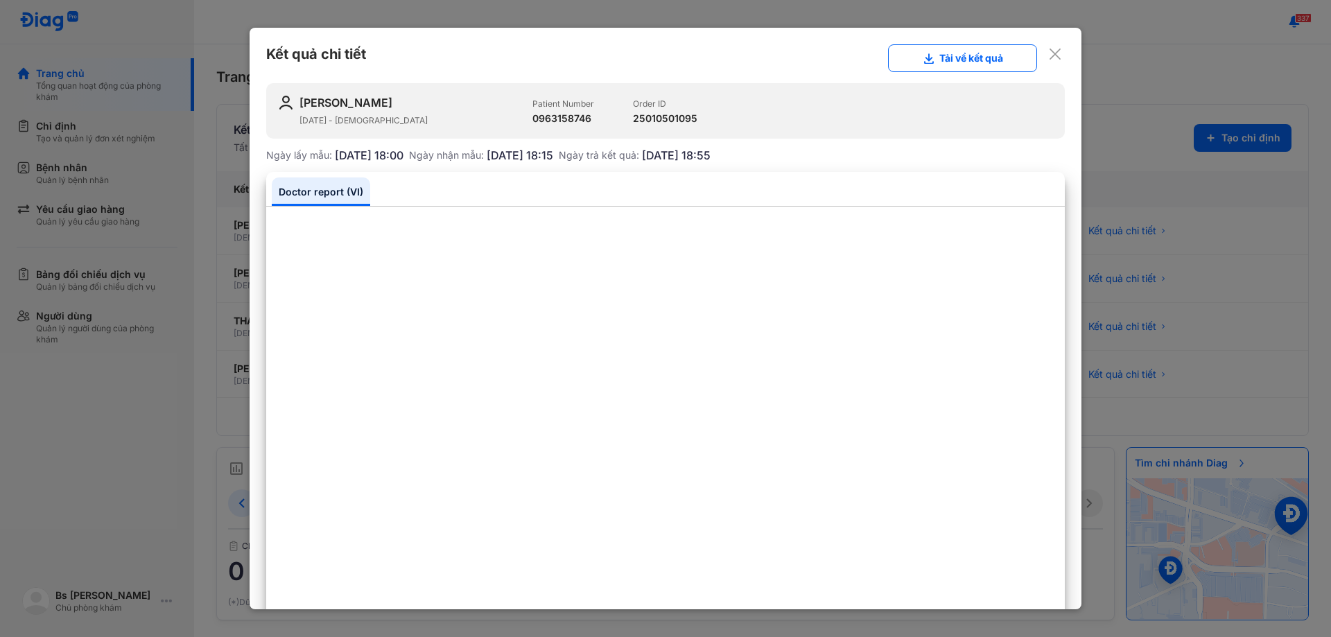 This screenshot has height=637, width=1331. Describe the element at coordinates (481, 155) in the screenshot. I see `div: Ngày nhận mẫu:` at that location.